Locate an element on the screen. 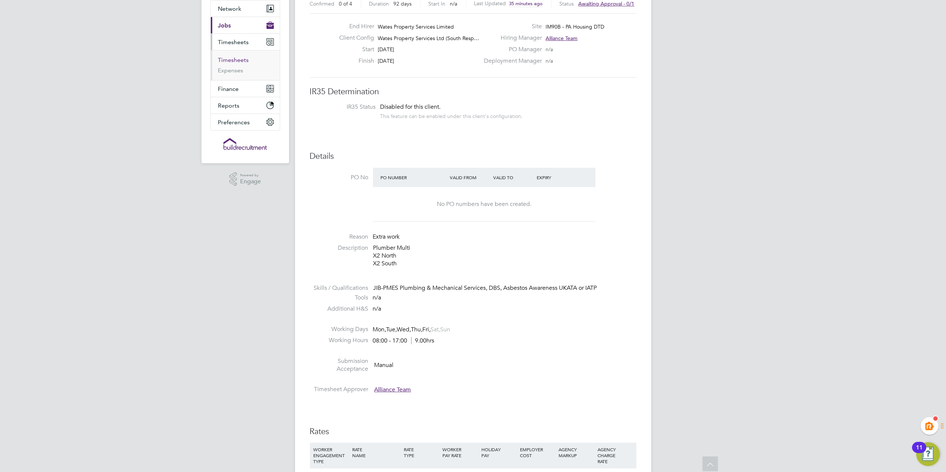 Image resolution: width=946 pixels, height=472 pixels. span: Engage is located at coordinates (251, 181).